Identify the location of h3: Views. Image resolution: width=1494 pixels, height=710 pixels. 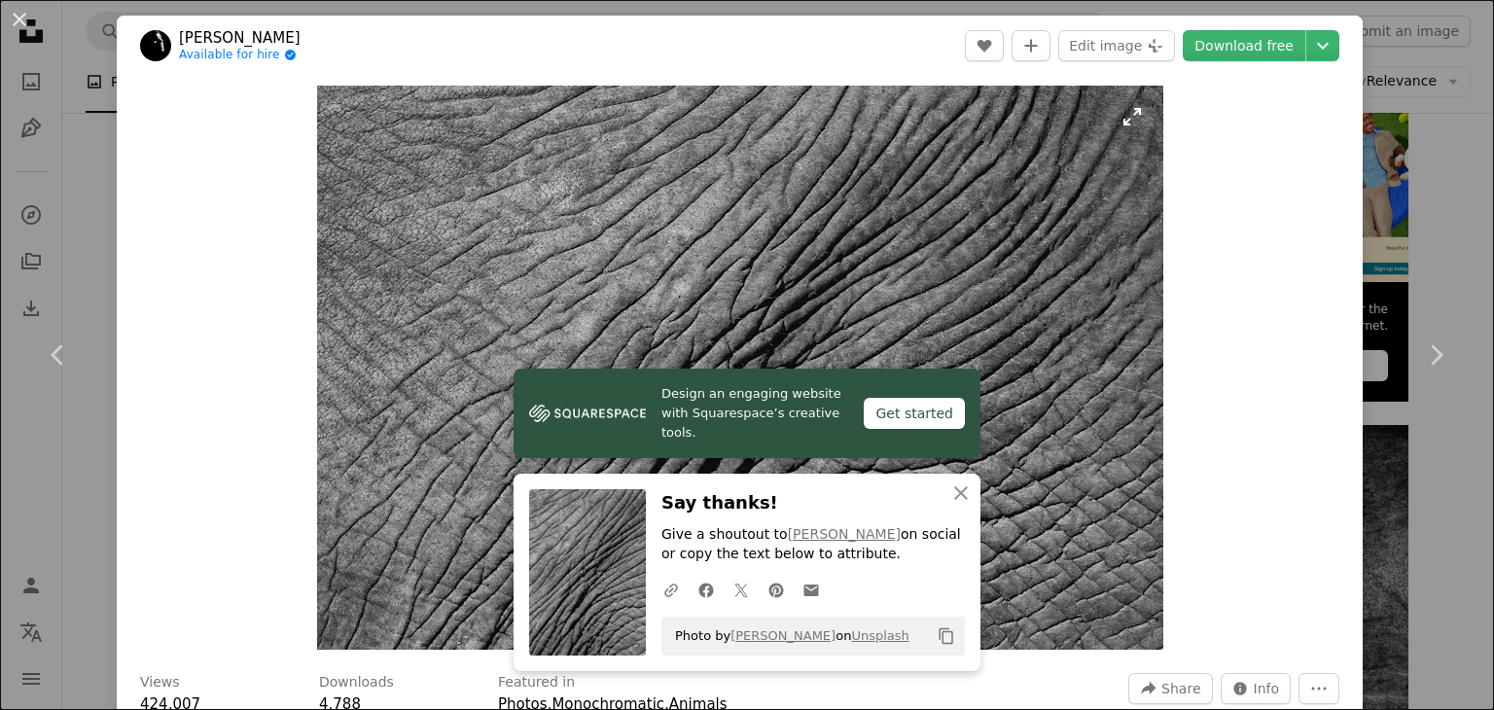
(160, 683).